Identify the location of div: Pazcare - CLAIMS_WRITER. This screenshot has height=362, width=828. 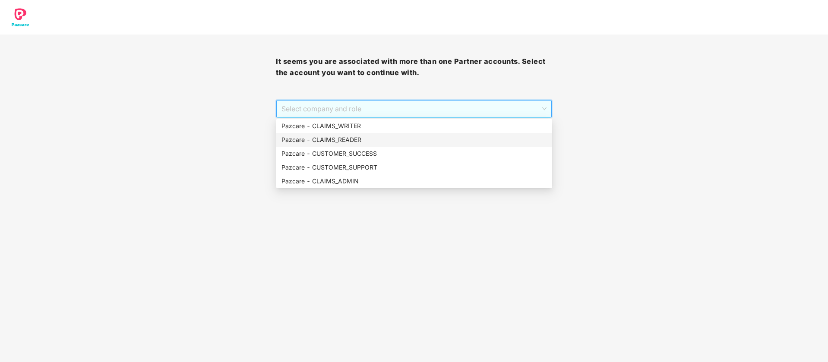
(414, 126).